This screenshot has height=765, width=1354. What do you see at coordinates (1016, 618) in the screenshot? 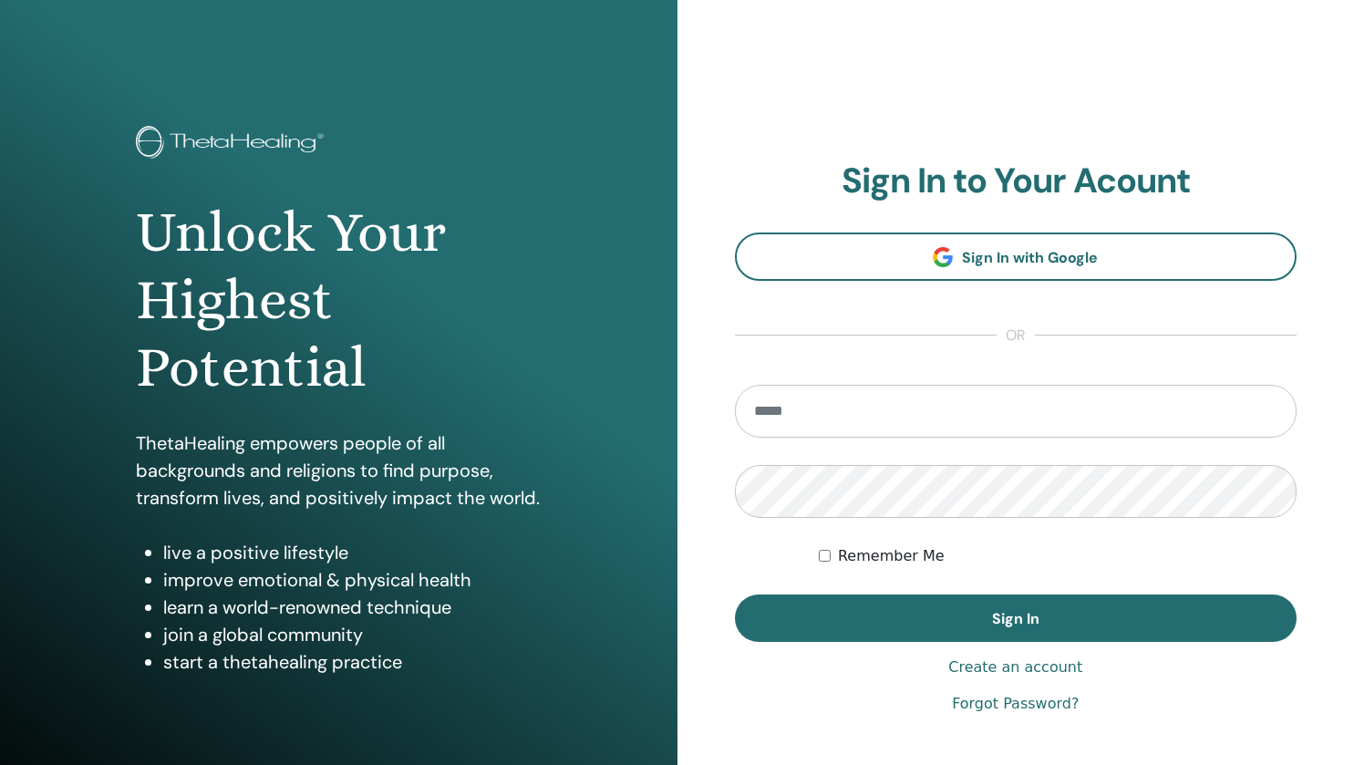
I see `span: Sign In` at bounding box center [1016, 618].